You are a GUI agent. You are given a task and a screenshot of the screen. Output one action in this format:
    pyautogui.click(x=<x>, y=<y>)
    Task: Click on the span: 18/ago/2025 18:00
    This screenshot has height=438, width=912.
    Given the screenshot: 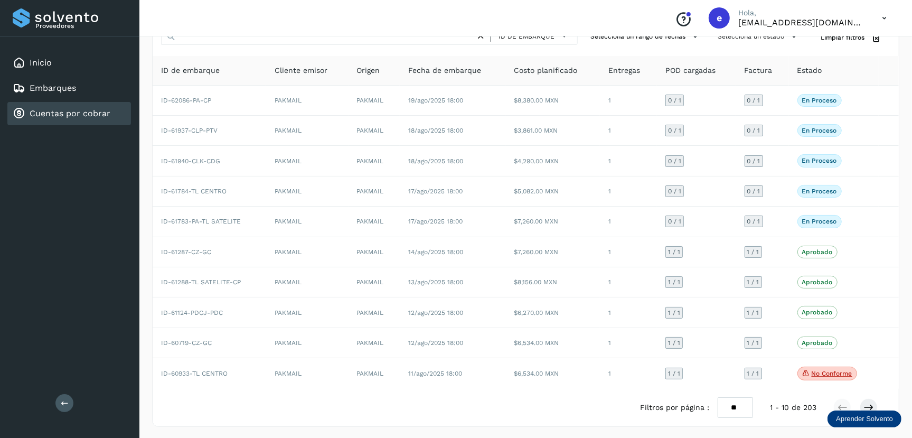 What is the action you would take?
    pyautogui.click(x=435, y=161)
    